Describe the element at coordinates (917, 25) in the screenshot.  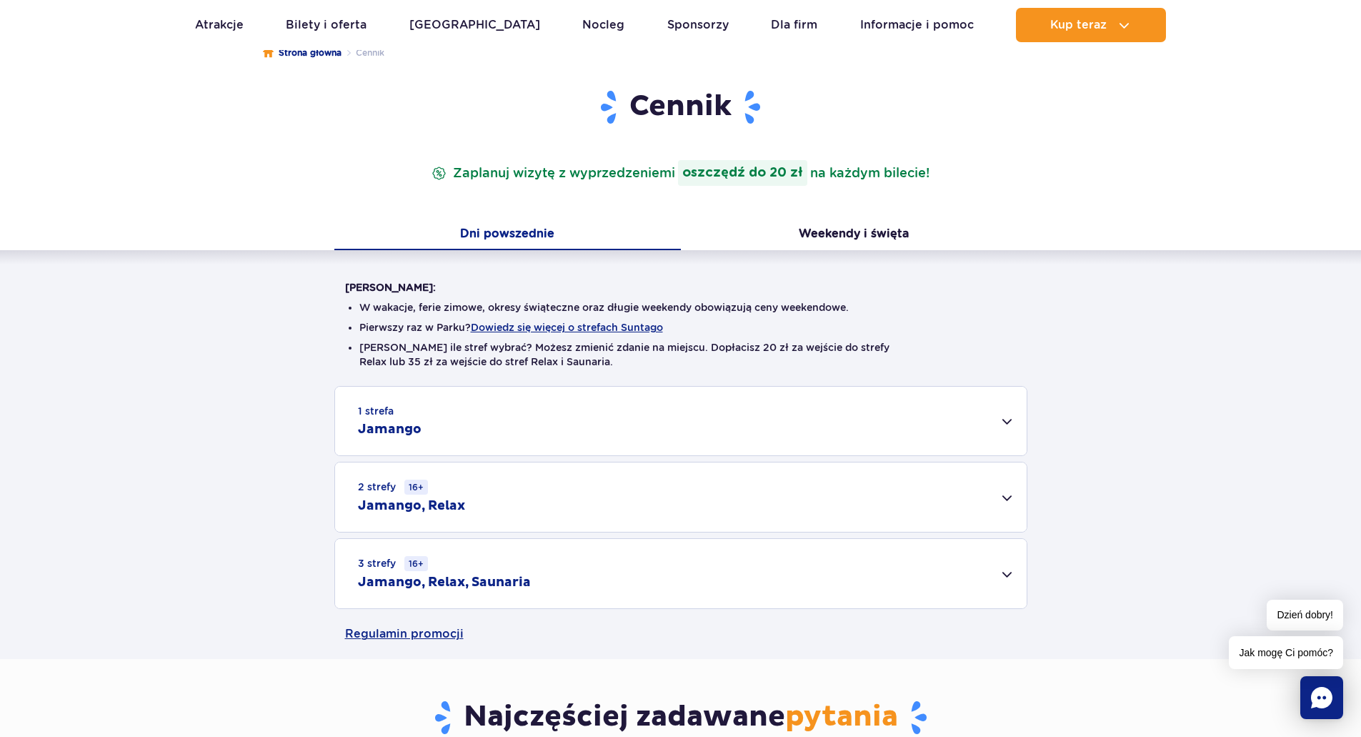
I see `a: Informacje i pomoc` at that location.